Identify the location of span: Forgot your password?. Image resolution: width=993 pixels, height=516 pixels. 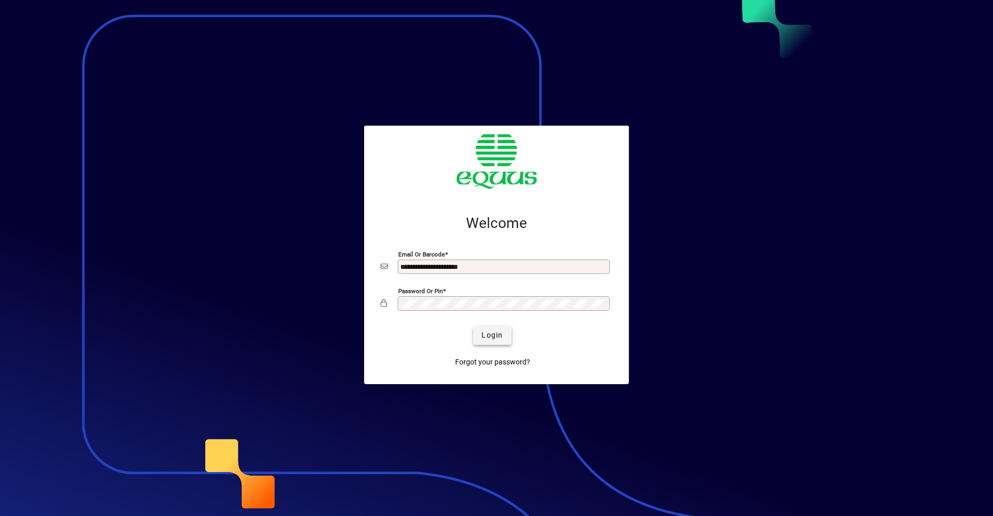
(492, 362).